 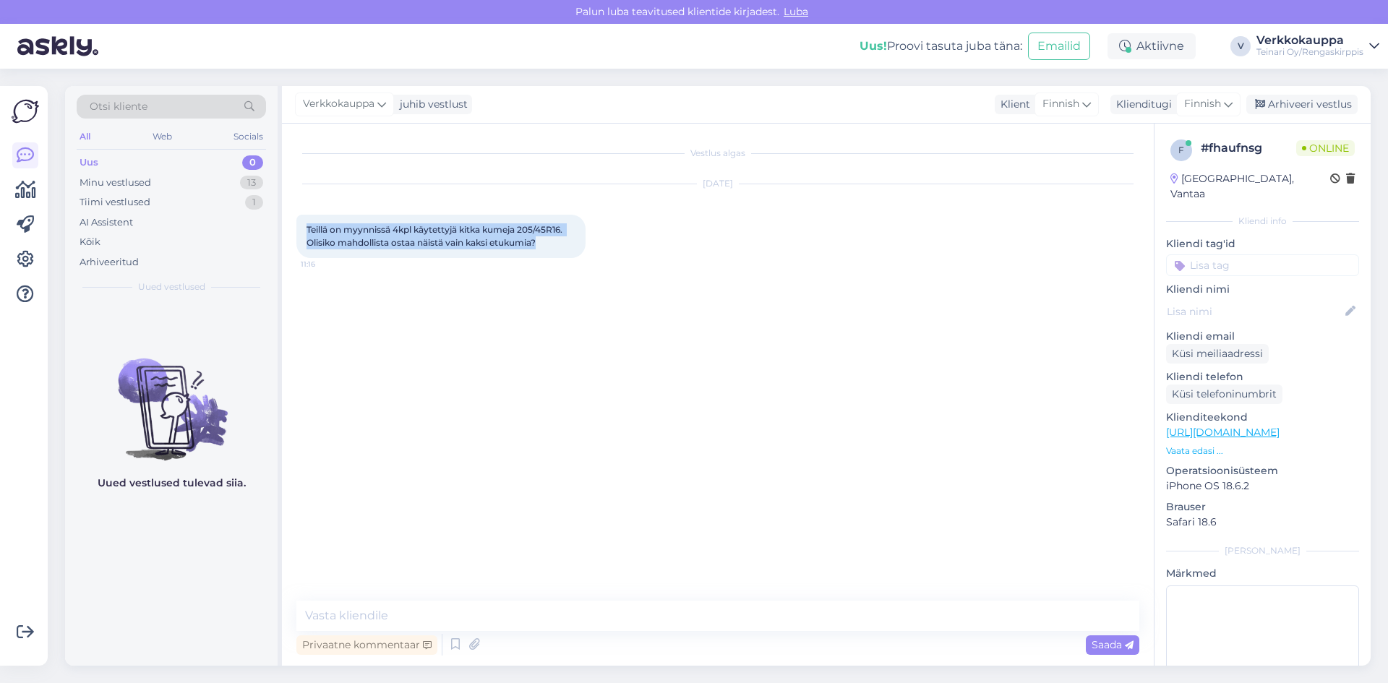 What do you see at coordinates (1326, 148) in the screenshot?
I see `span: Online` at bounding box center [1326, 148].